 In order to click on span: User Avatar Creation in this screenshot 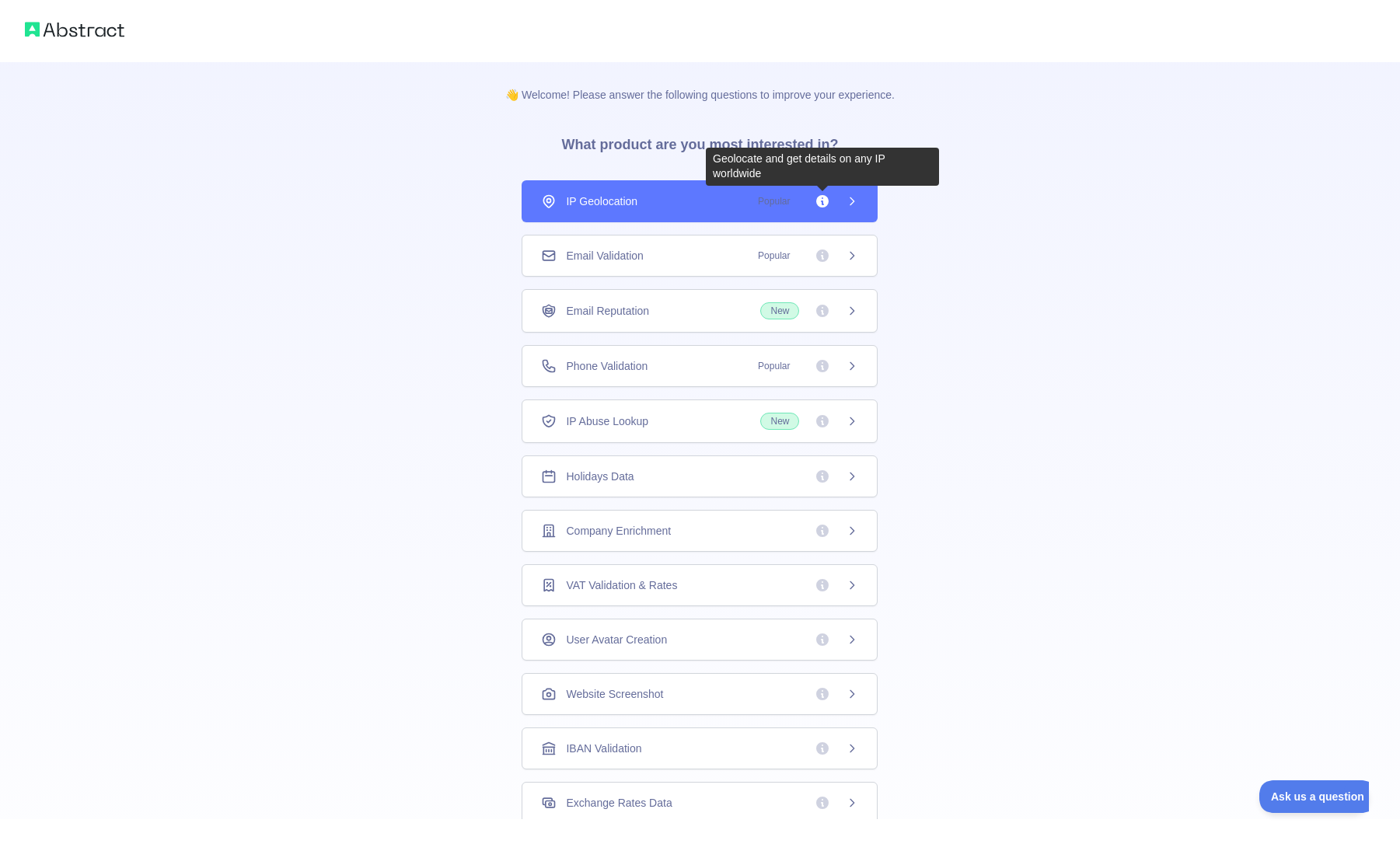, I will do `click(616, 639)`.